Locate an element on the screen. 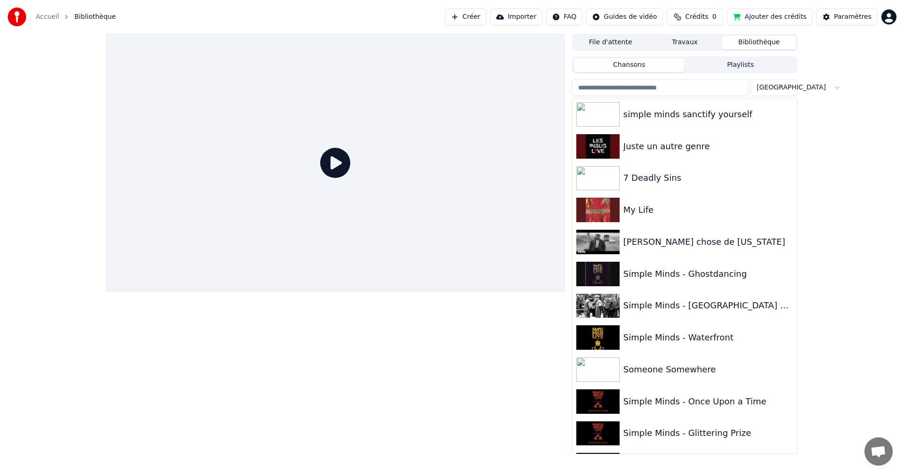 This screenshot has width=904, height=475. button: Créer is located at coordinates (466, 17).